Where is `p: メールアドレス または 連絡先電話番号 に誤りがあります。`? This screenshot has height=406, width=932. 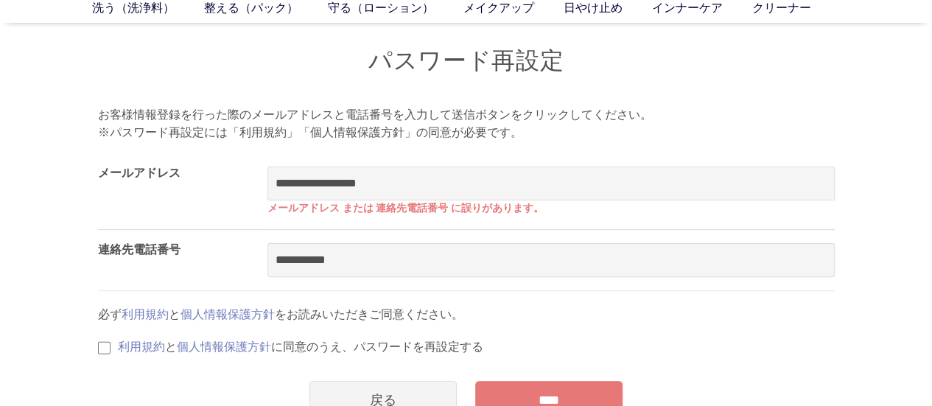
p: メールアドレス または 連絡先電話番号 に誤りがあります。 is located at coordinates (551, 208).